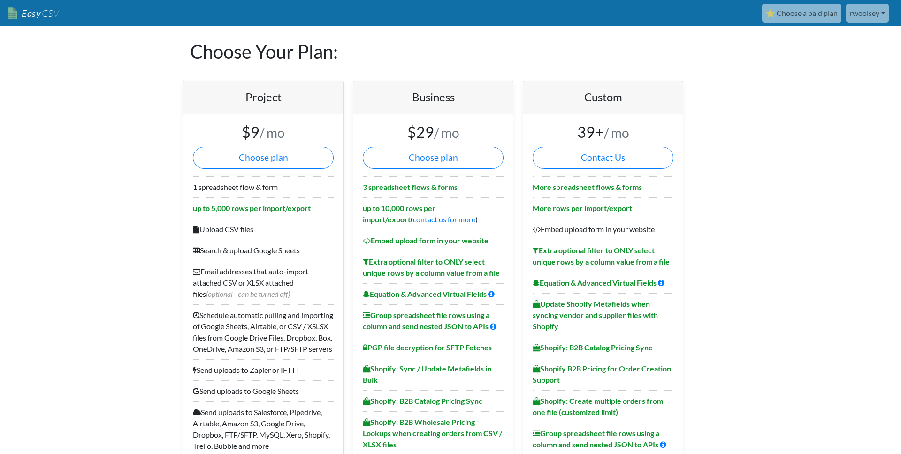  Describe the element at coordinates (433, 132) in the screenshot. I see `h3: $29` at that location.